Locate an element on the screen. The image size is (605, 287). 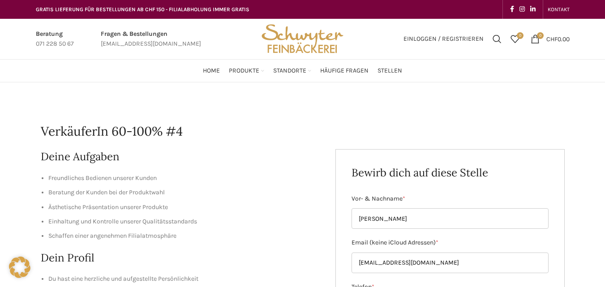
span: Einloggen / Registrieren is located at coordinates (443, 39).